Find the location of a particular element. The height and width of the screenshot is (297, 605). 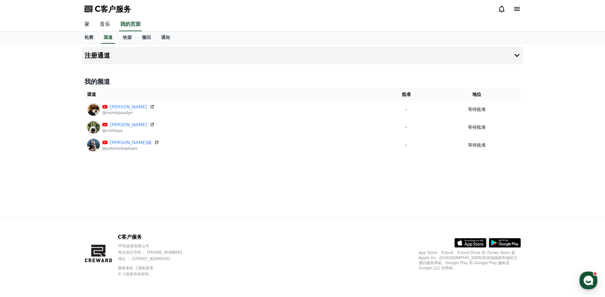

a: Messages is located at coordinates (62, 210).